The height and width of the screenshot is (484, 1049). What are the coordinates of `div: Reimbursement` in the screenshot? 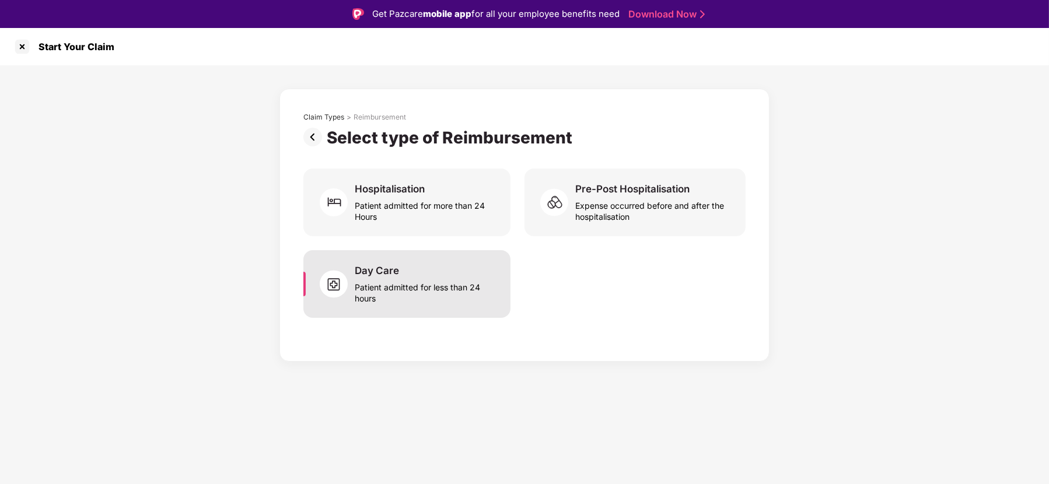 It's located at (380, 117).